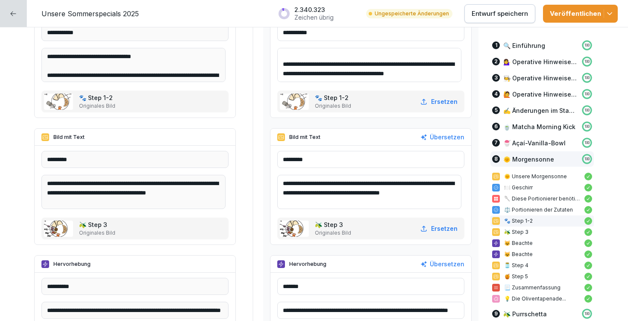  I want to click on p: 📃 Zusammenfassung, so click(542, 287).